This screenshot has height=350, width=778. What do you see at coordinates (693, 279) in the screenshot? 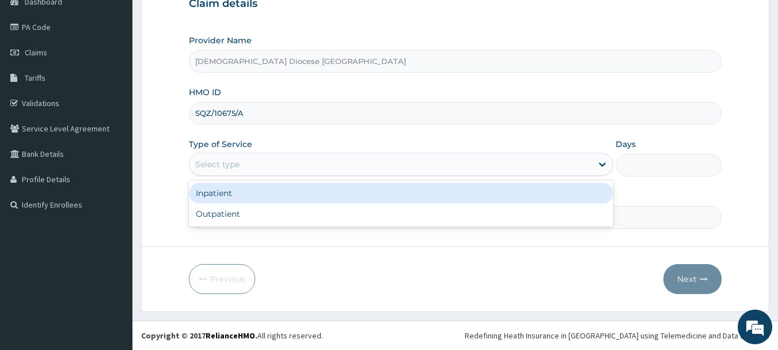
I see `button: Next` at bounding box center [693, 279].